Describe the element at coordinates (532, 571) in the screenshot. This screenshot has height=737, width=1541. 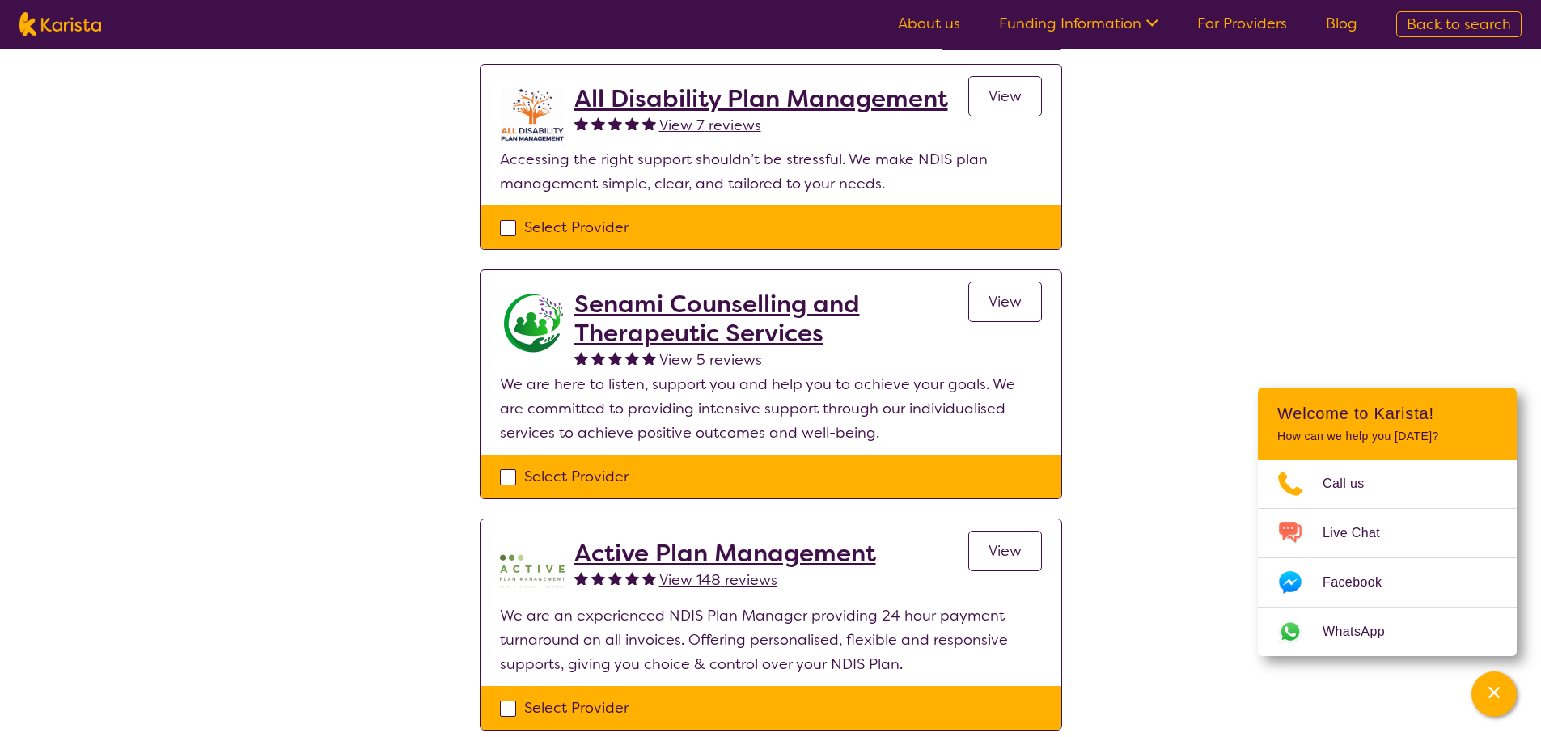
I see `img: pypzb5qm7jexfhutod0x.png` at that location.